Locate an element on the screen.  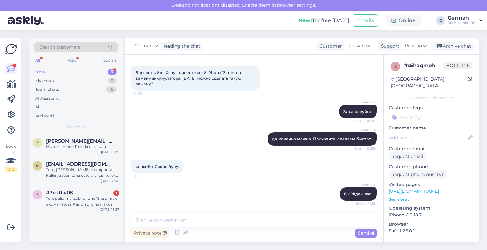
p: Browser is located at coordinates (431, 224).